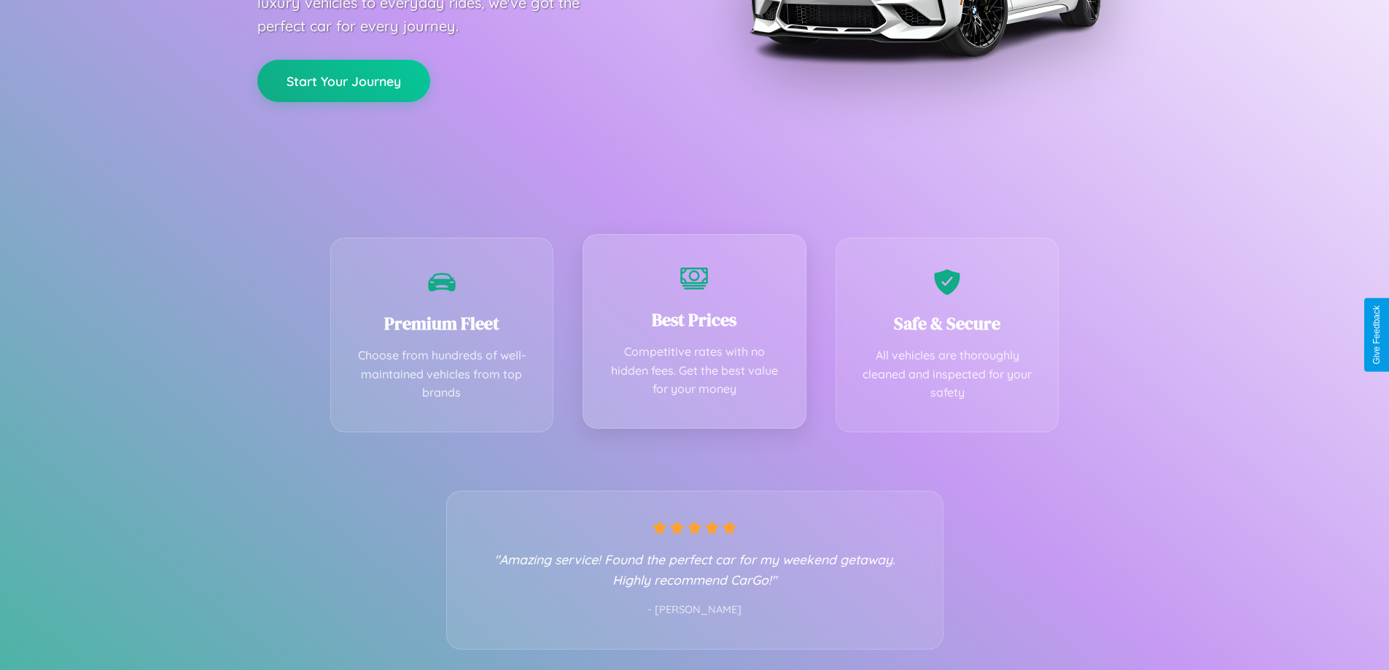 Image resolution: width=1389 pixels, height=670 pixels. What do you see at coordinates (343, 81) in the screenshot?
I see `button: Start Your Journey` at bounding box center [343, 81].